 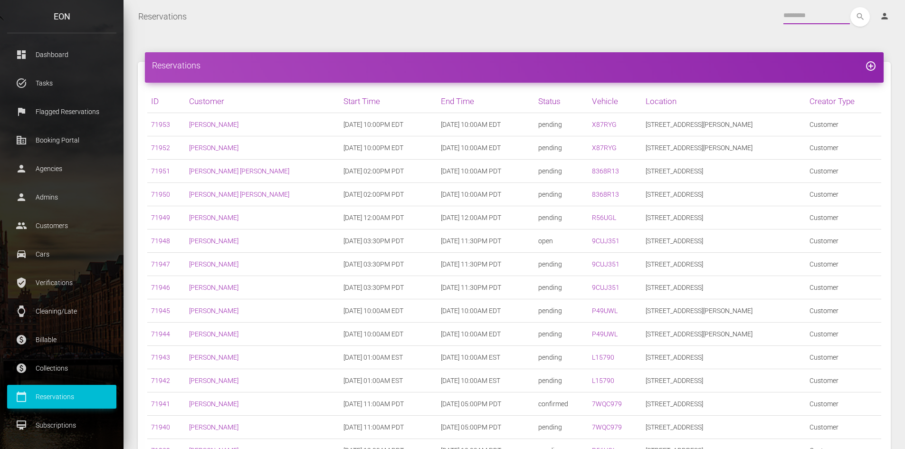 I want to click on a: 71945, so click(x=161, y=311).